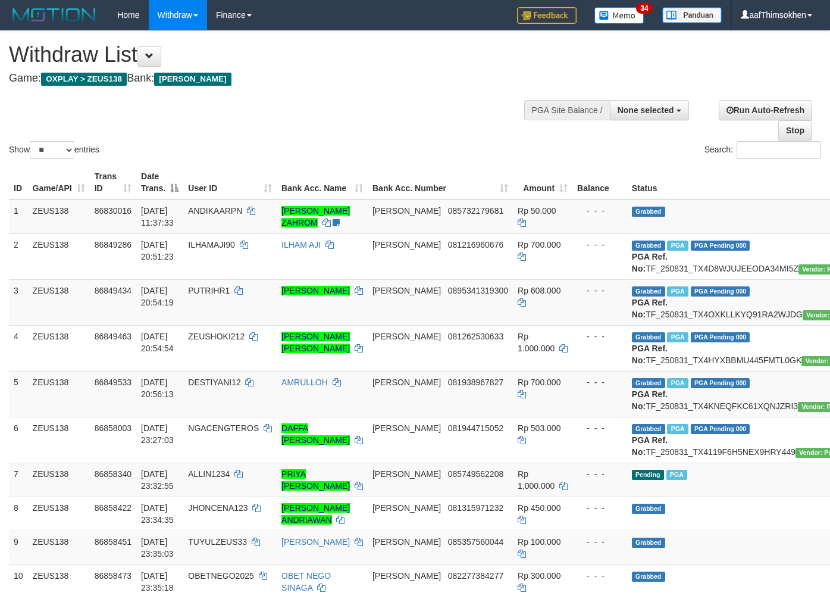  What do you see at coordinates (305, 382) in the screenshot?
I see `a: AMRULLOH` at bounding box center [305, 382].